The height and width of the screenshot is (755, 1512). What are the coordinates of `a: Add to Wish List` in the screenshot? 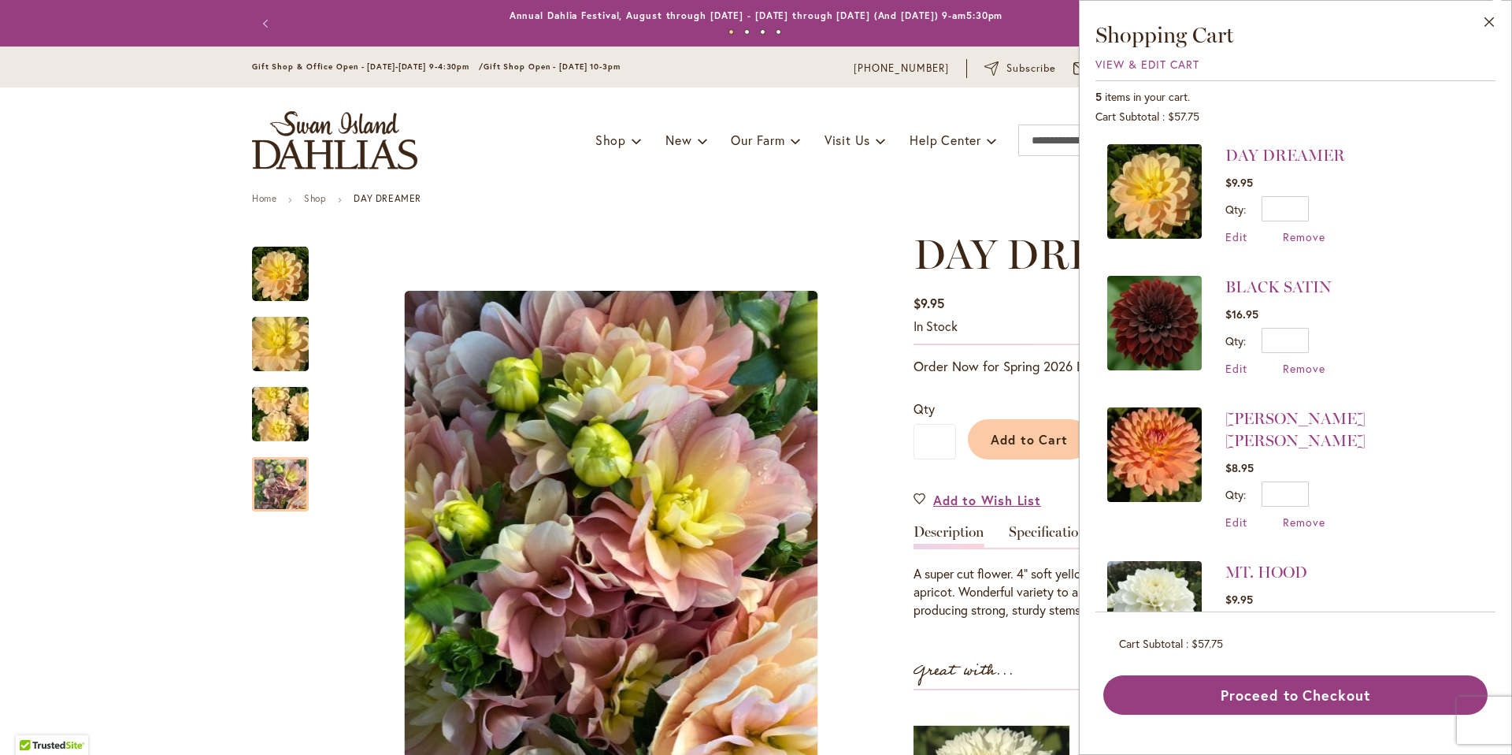 It's located at (977, 499).